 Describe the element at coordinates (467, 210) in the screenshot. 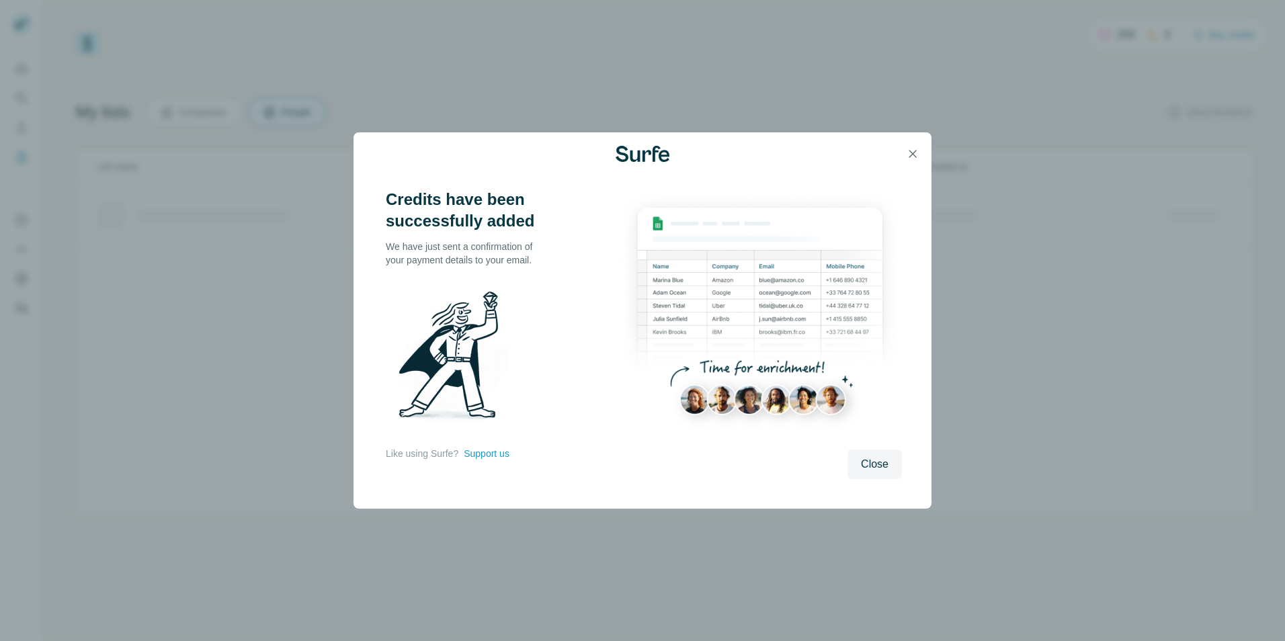

I see `h3: Credits have been successfully added` at that location.